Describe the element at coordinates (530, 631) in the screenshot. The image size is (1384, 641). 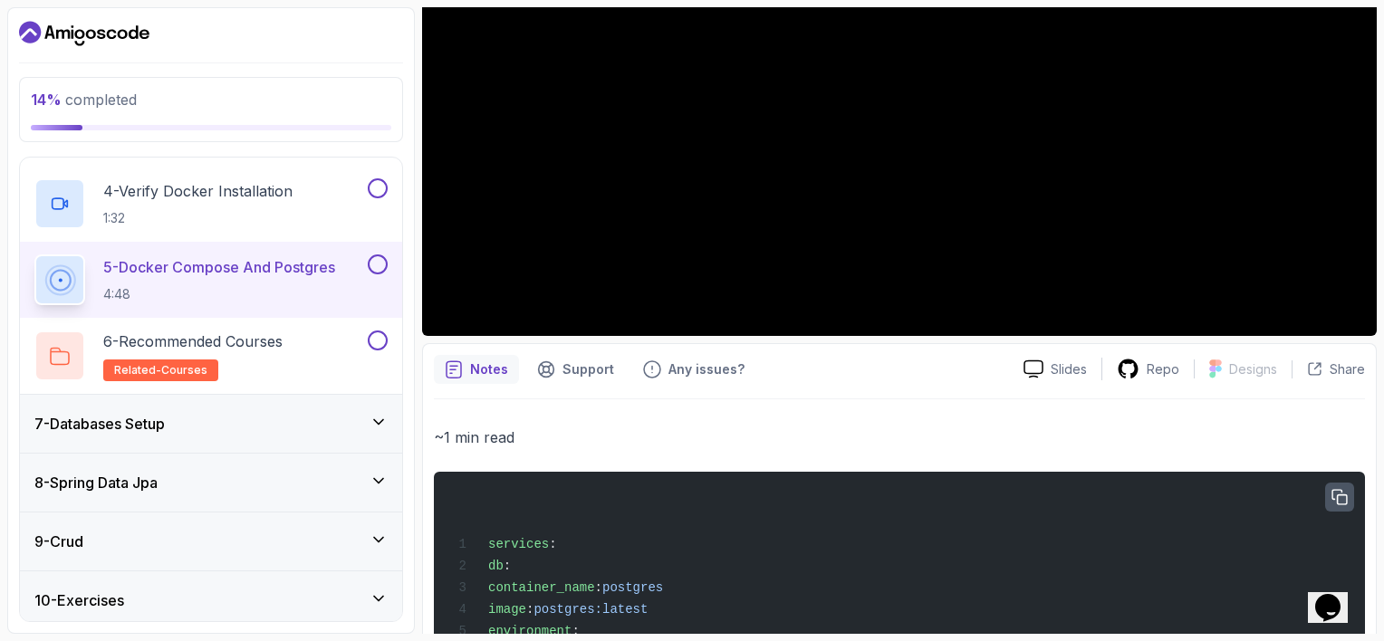
I see `span: environment` at that location.